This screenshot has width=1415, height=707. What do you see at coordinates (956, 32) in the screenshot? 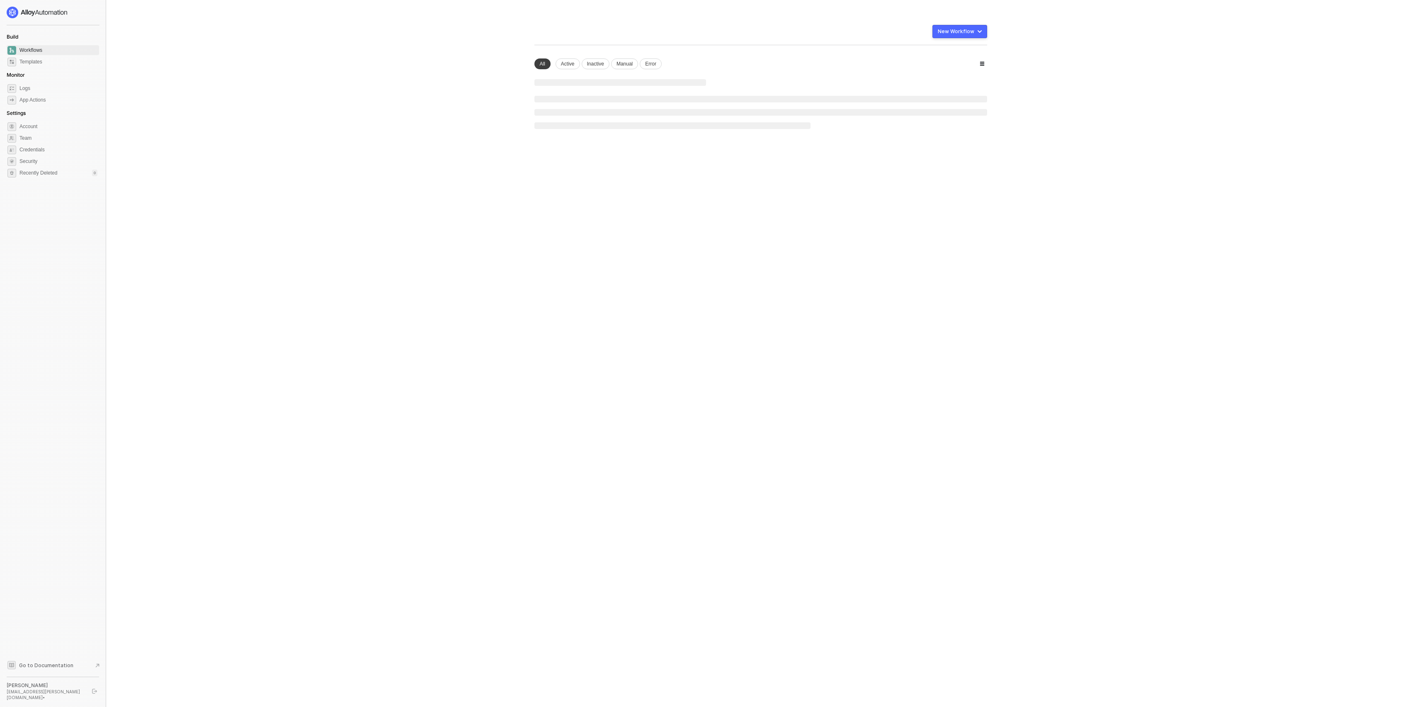
I see `div: New Workflow` at bounding box center [956, 32].